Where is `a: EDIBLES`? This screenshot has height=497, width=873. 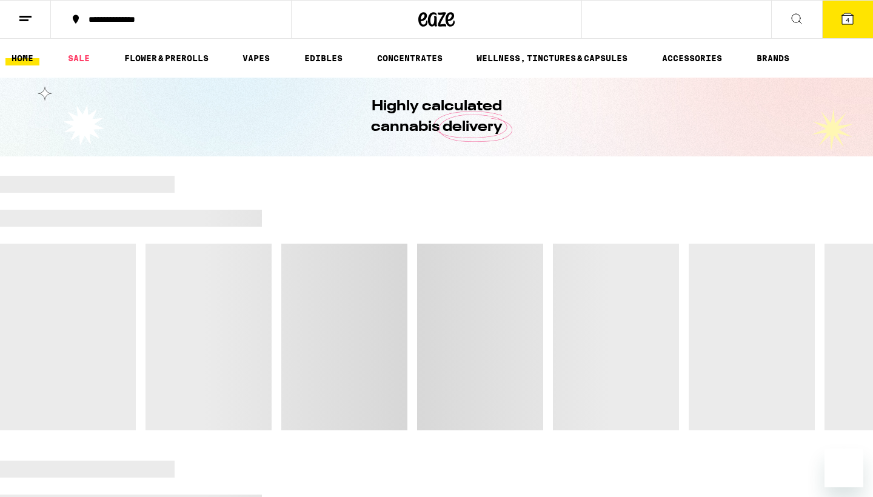
a: EDIBLES is located at coordinates (323, 58).